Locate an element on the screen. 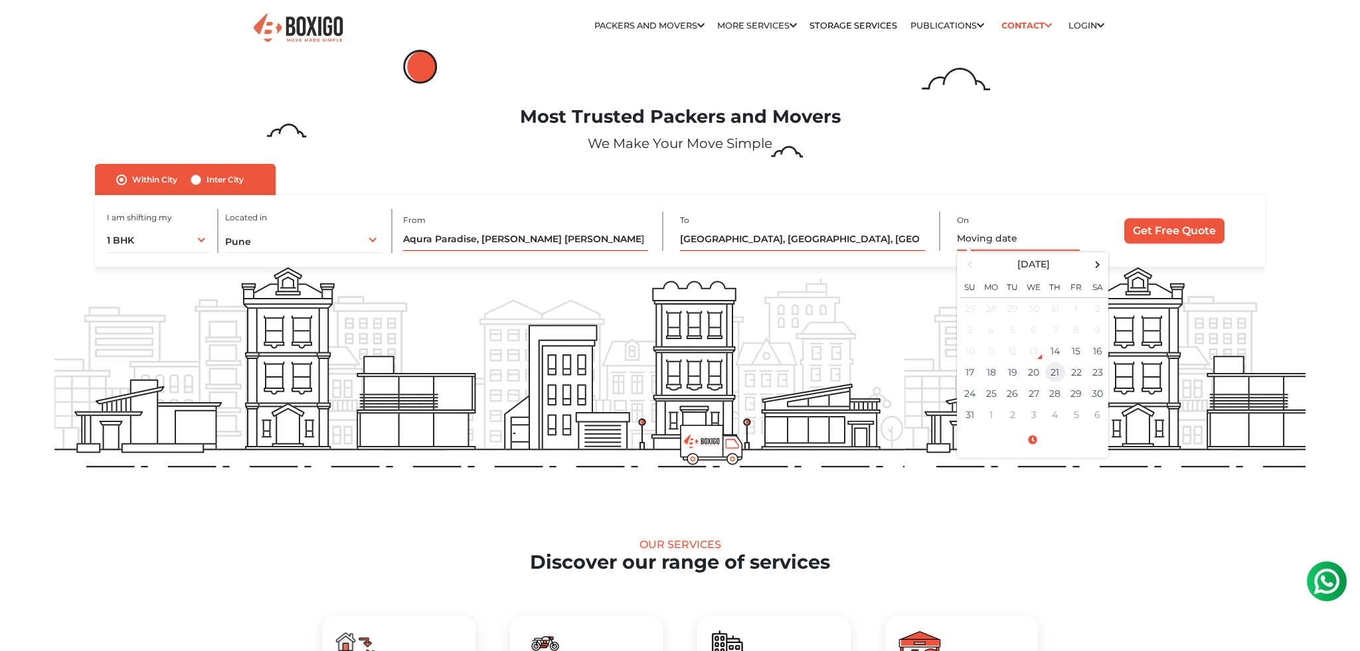 Image resolution: width=1360 pixels, height=651 pixels. a: Login is located at coordinates (1086, 25).